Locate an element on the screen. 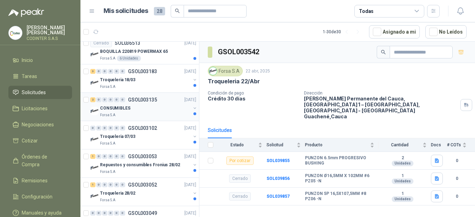  p: CODINTER S.A.S is located at coordinates (49, 38).